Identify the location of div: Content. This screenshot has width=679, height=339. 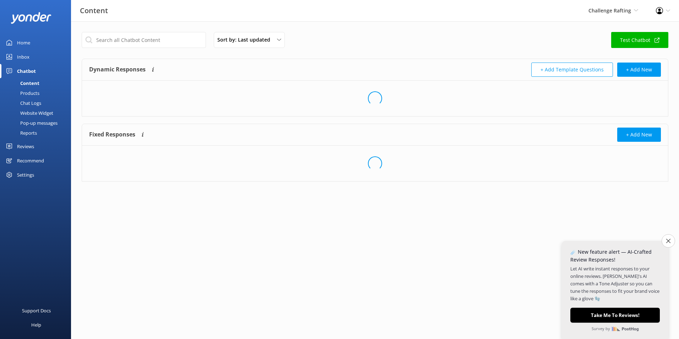
(22, 83).